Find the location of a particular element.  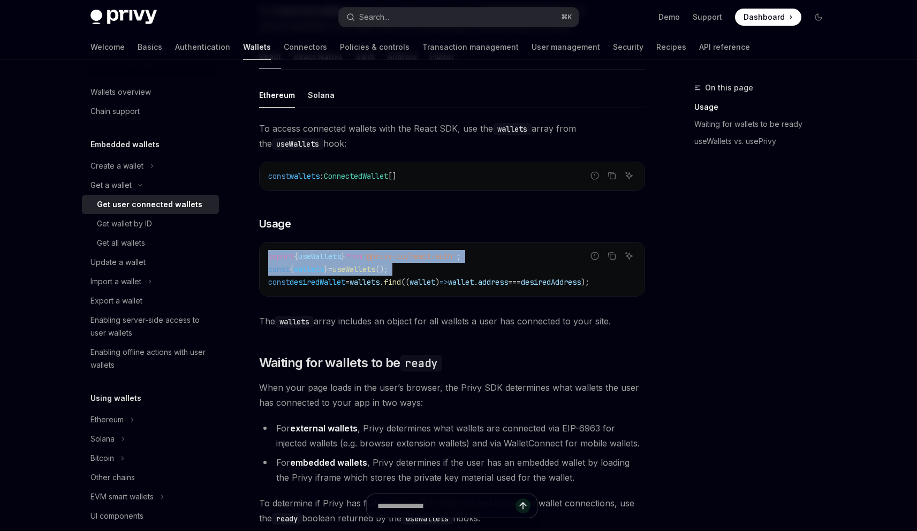

a: Support is located at coordinates (707, 17).